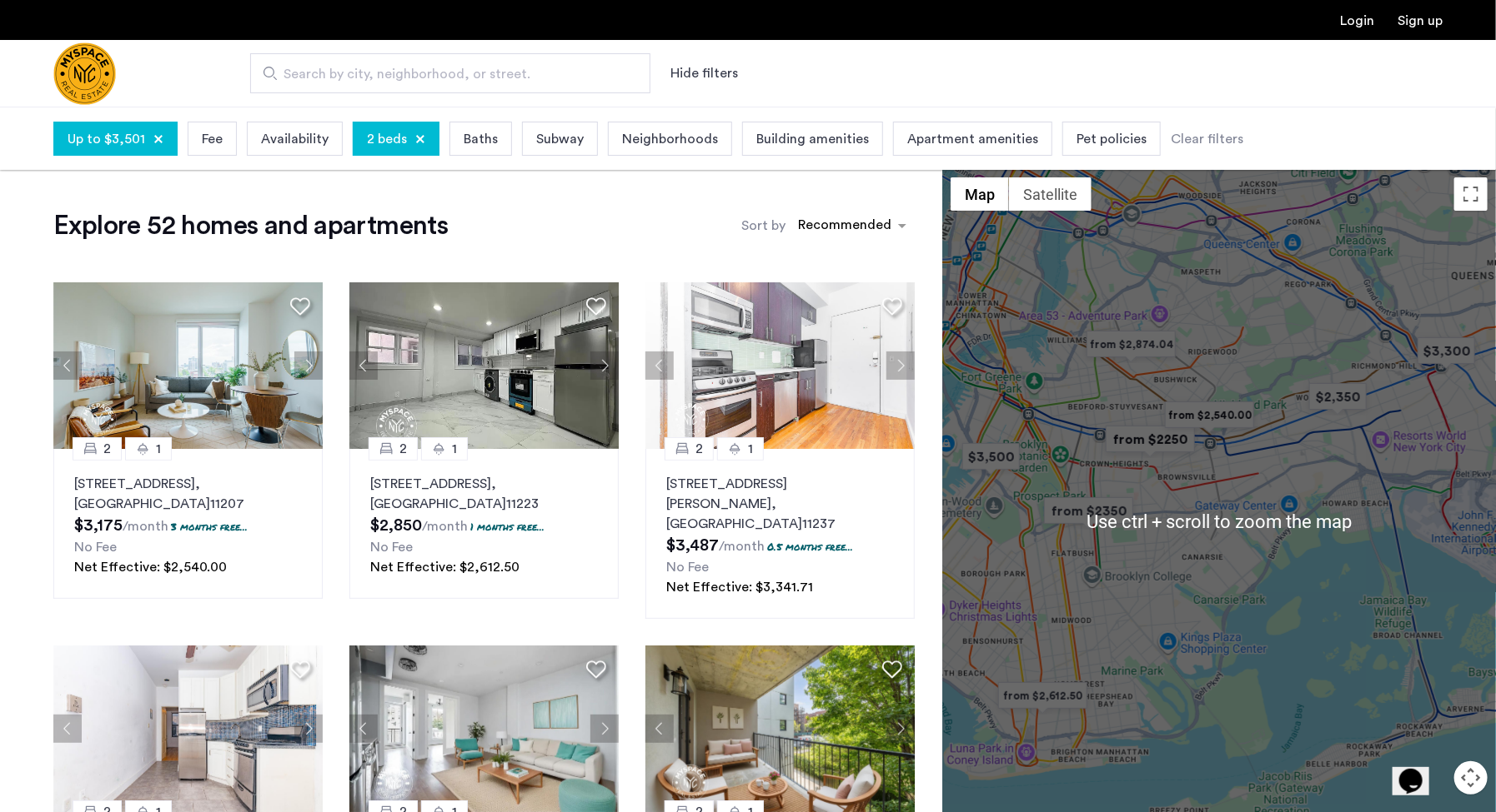 The image size is (1496, 812). I want to click on button: Toggle fullscreen view, so click(1471, 194).